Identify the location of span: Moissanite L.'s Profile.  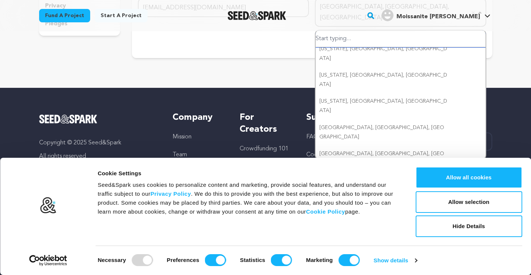
(436, 16).